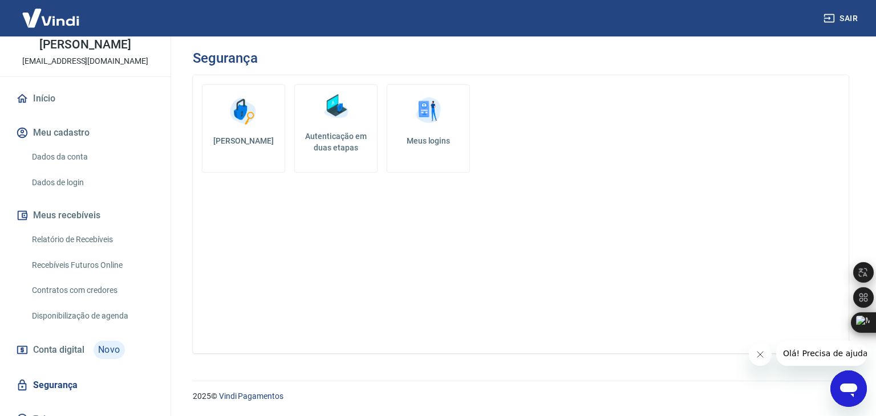  What do you see at coordinates (85, 350) in the screenshot?
I see `a: Conta digitalNovo` at bounding box center [85, 350].